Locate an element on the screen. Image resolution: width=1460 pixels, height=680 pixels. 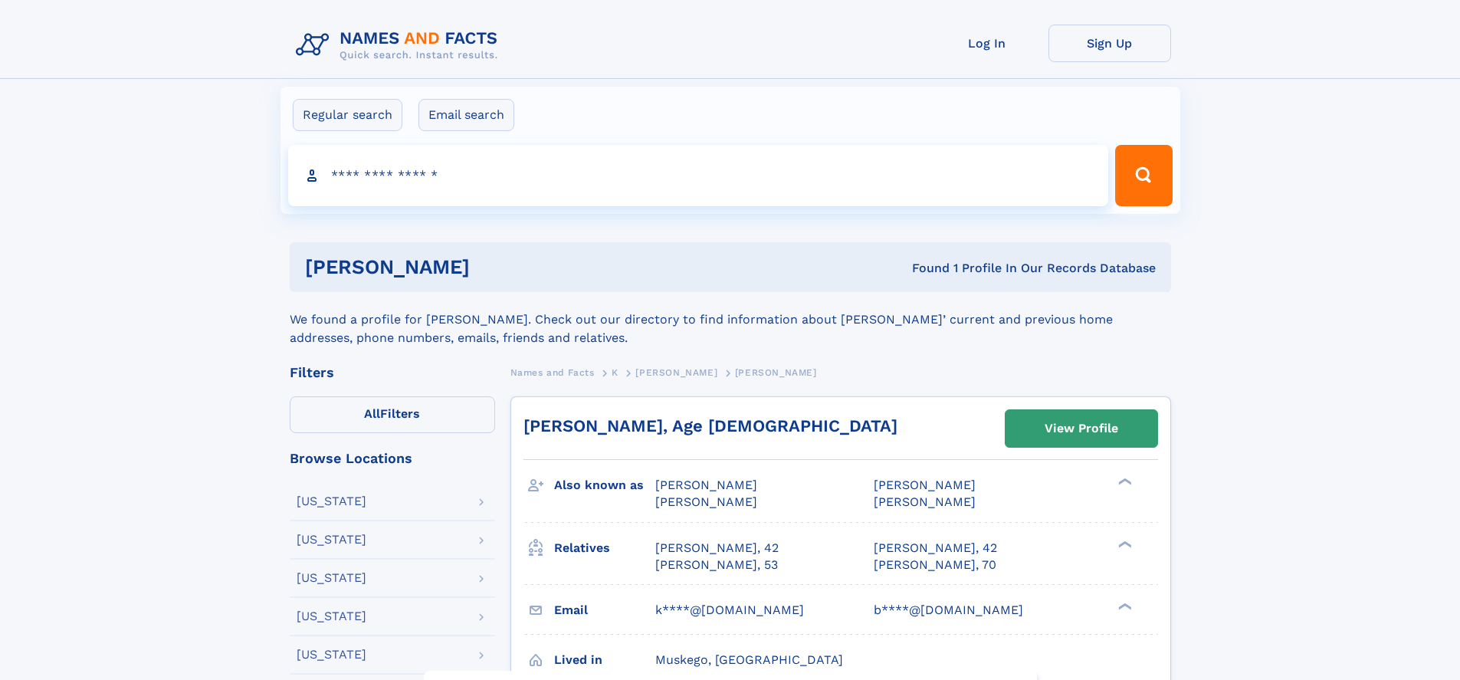
h3: Relatives is located at coordinates (605, 548).